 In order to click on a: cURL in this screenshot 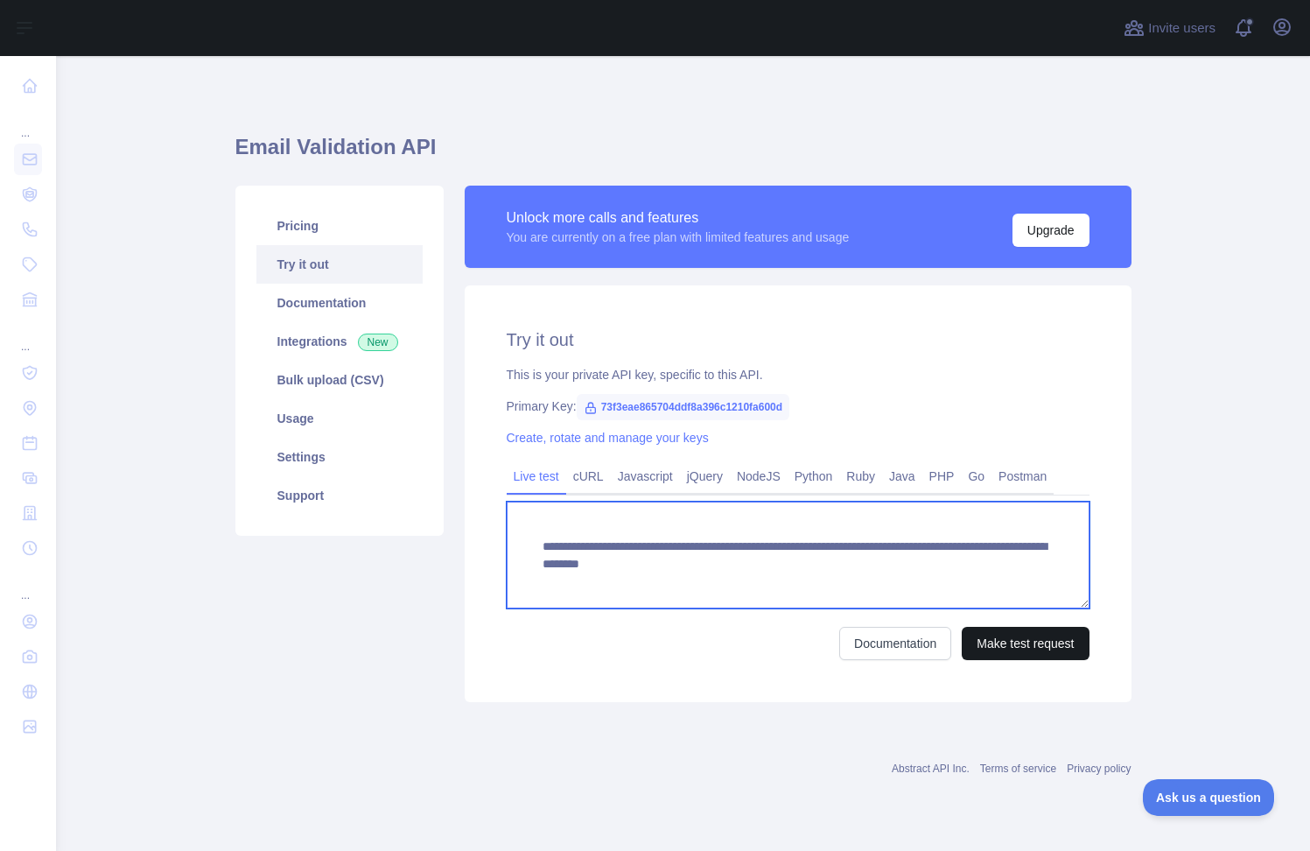, I will do `click(588, 476)`.